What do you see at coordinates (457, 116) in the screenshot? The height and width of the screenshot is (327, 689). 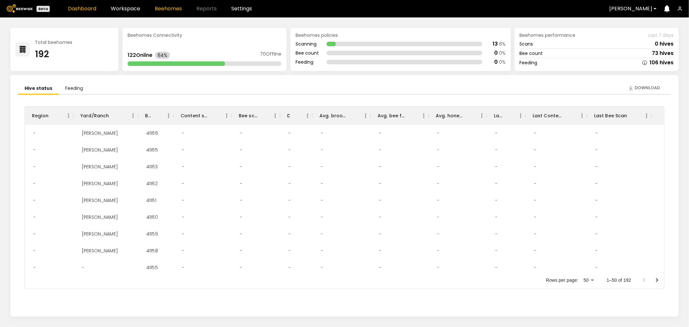 I see `div: Avg. honey frames` at bounding box center [457, 116].